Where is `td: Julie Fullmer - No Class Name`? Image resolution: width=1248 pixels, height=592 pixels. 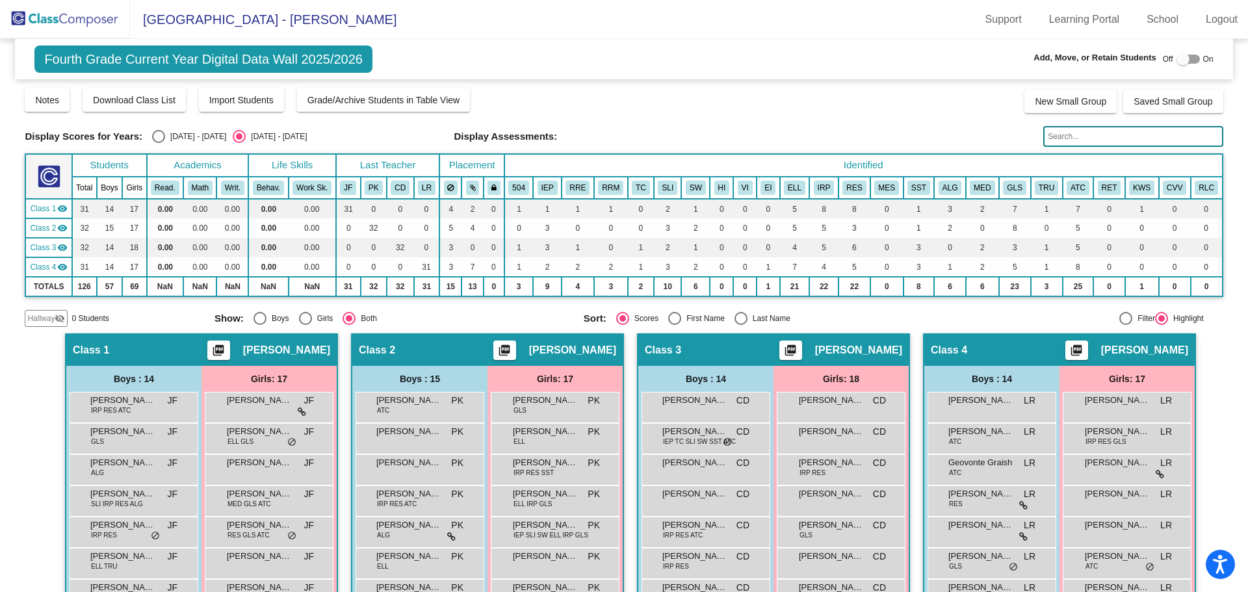
td: Julie Fullmer - No Class Name is located at coordinates (48, 209).